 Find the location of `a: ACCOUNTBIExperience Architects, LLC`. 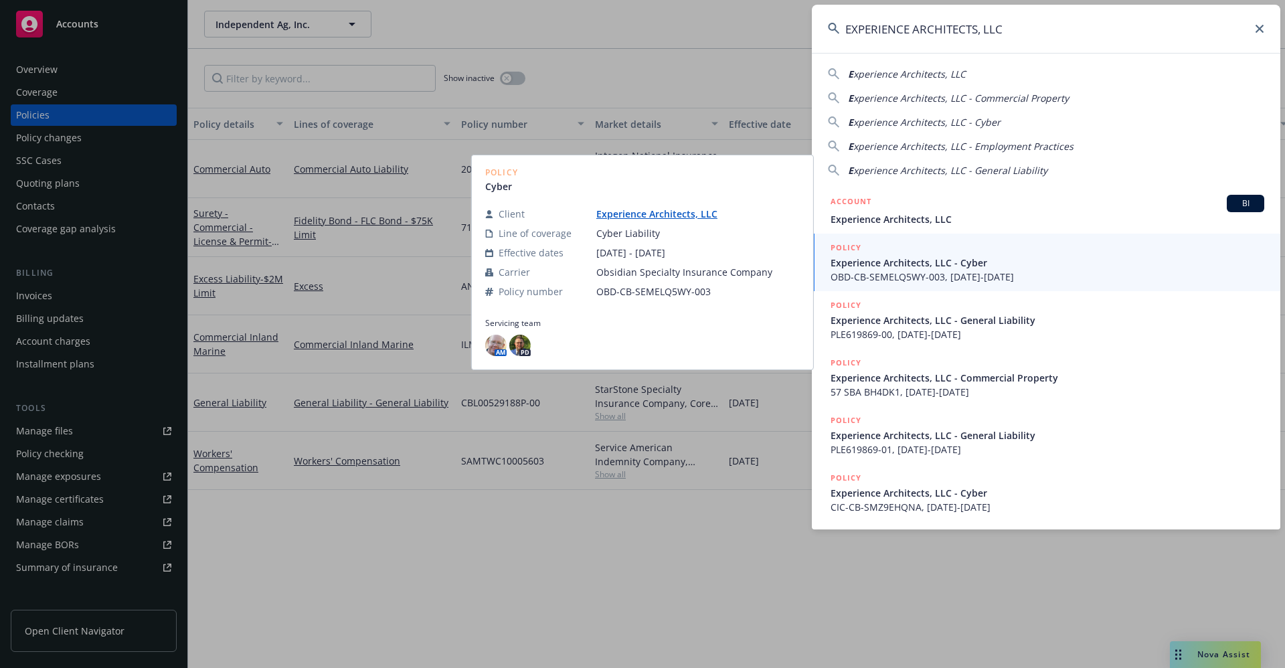

a: ACCOUNTBIExperience Architects, LLC is located at coordinates (1046, 210).